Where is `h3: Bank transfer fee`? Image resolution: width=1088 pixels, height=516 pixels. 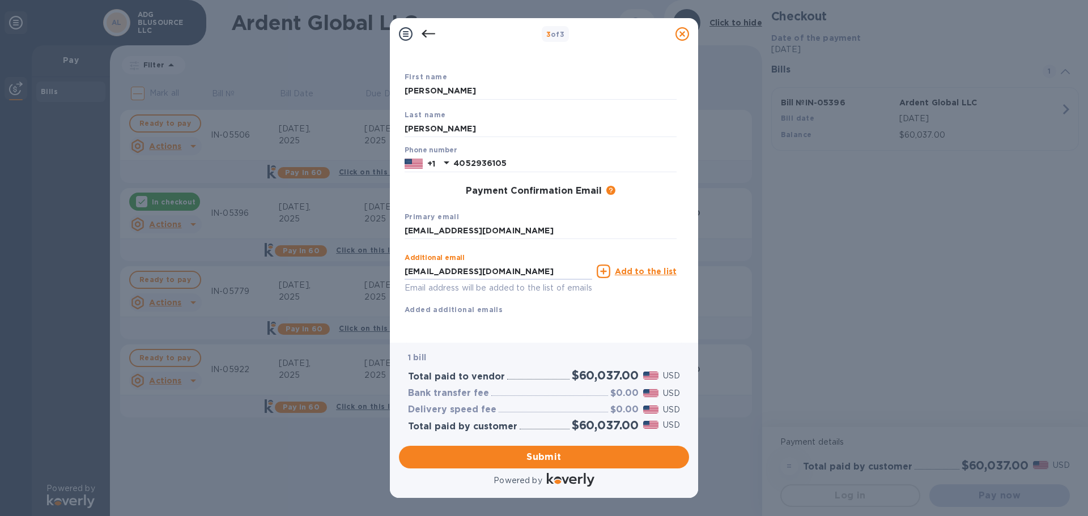
h3: Bank transfer fee is located at coordinates (448, 393).